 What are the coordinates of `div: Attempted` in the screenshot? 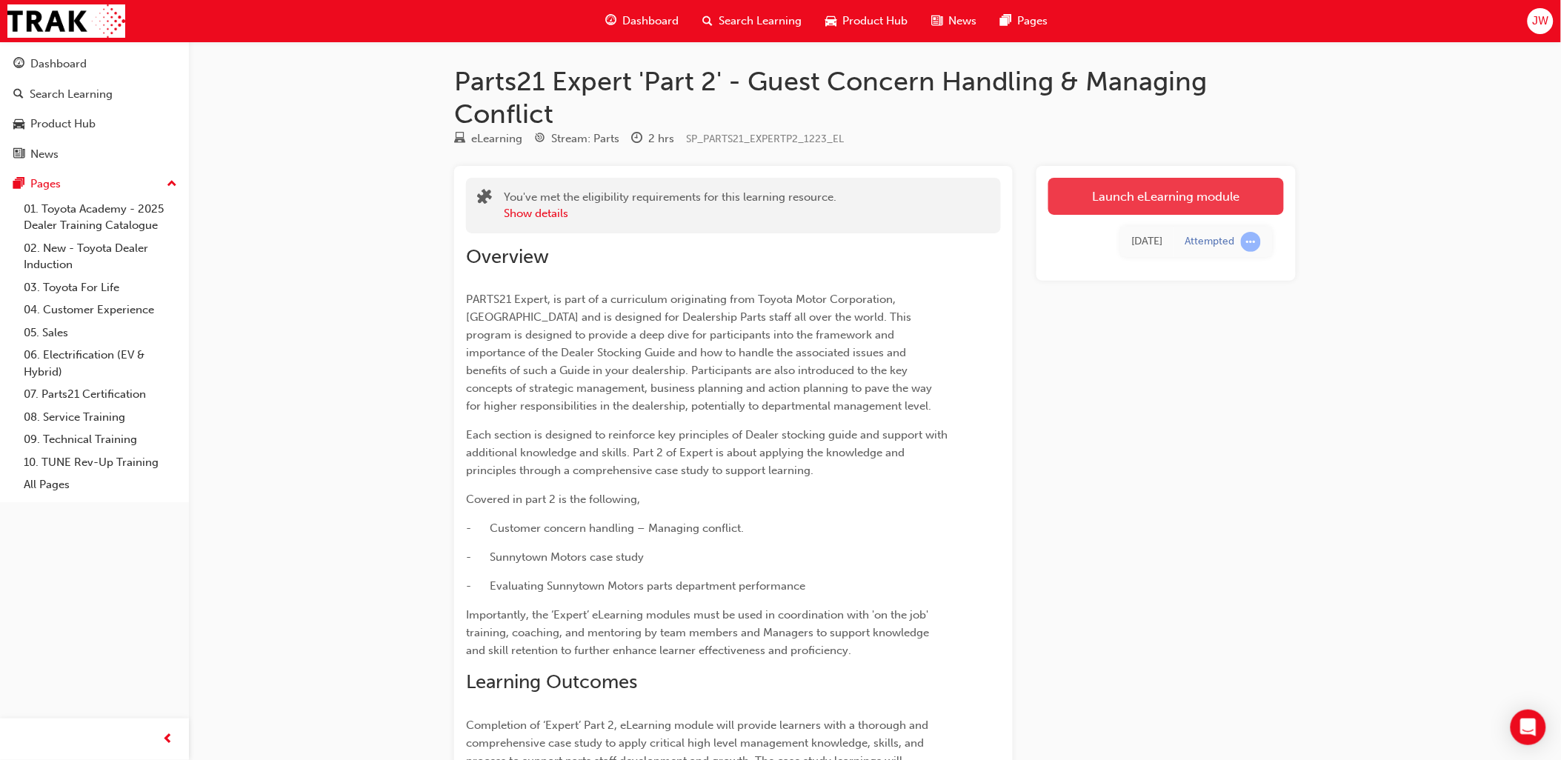 It's located at (1210, 242).